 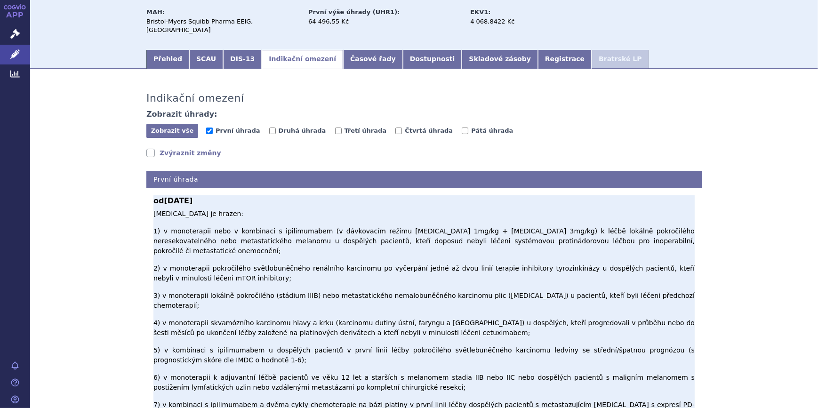 I want to click on div: 4 068,8422 Kč, so click(x=523, y=22).